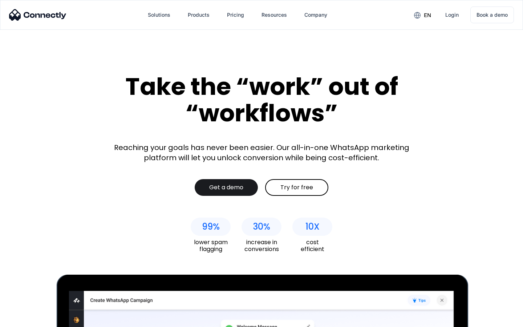 The height and width of the screenshot is (327, 523). Describe the element at coordinates (297, 187) in the screenshot. I see `a: Try for free` at that location.